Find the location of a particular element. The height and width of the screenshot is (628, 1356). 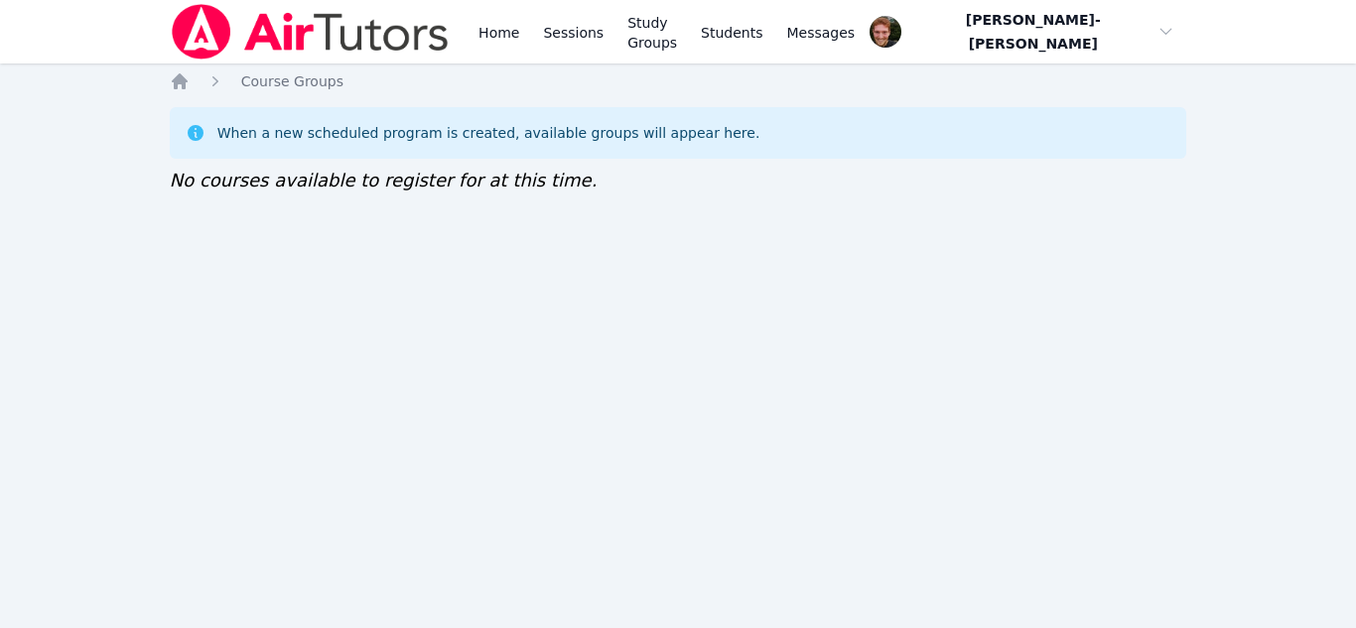

a: Course Groups is located at coordinates (292, 81).